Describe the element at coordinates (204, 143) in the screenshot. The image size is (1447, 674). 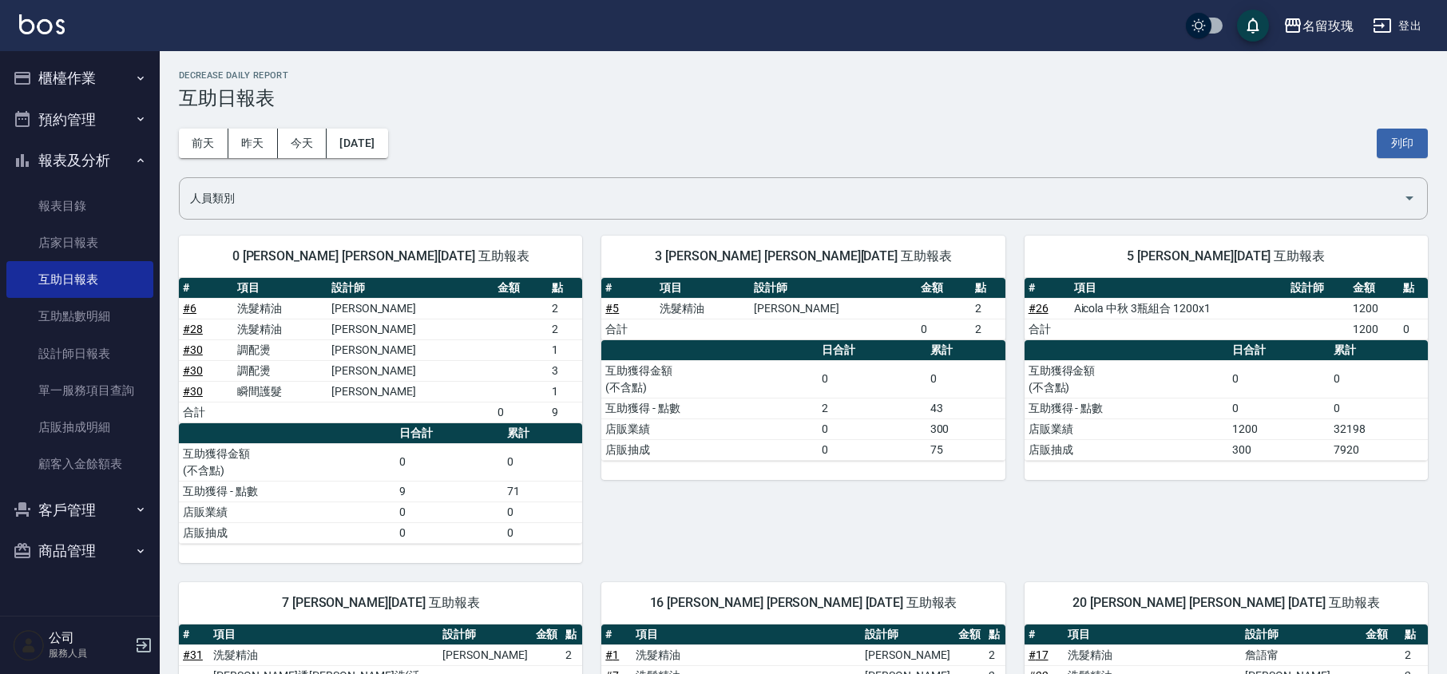
I see `button: 前天` at that location.